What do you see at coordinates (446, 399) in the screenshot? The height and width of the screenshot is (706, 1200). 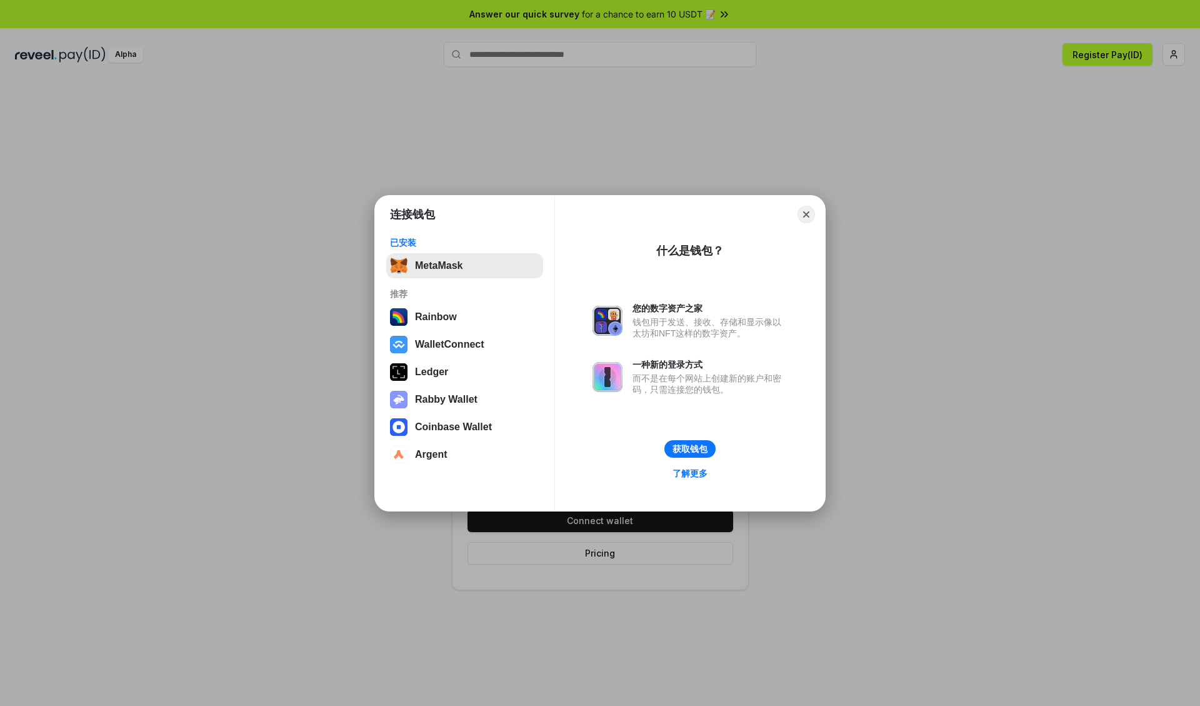 I see `div: Rabby Wallet` at bounding box center [446, 399].